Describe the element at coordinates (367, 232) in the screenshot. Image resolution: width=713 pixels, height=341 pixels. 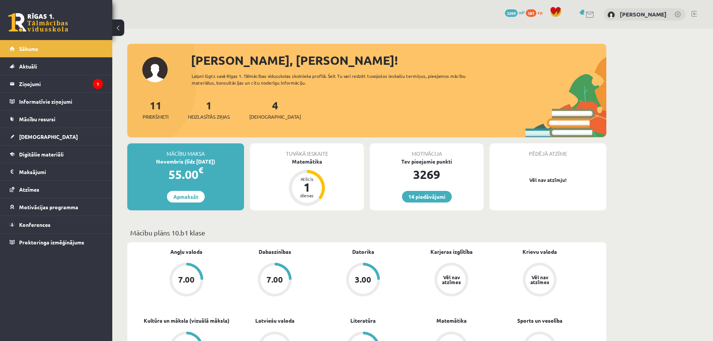
I see `p: Mācību plāns 10.b1 klase` at that location.